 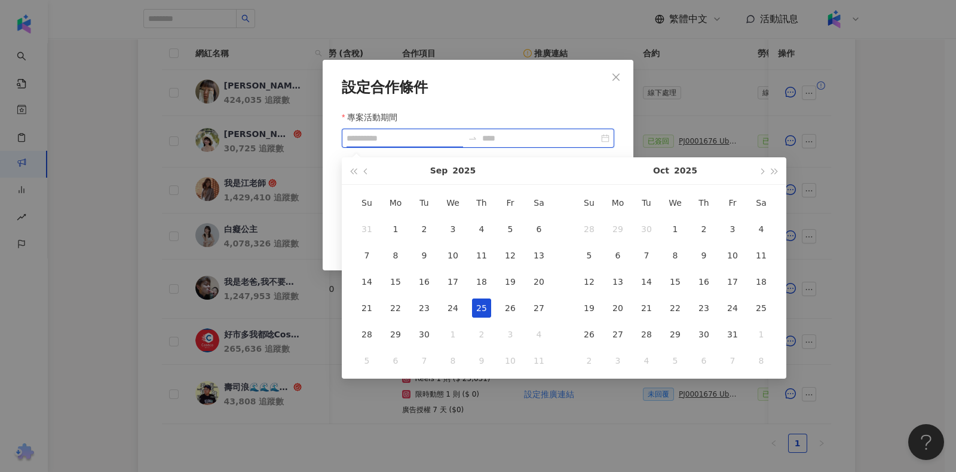 What do you see at coordinates (647, 282) in the screenshot?
I see `div: 14` at bounding box center [647, 282].